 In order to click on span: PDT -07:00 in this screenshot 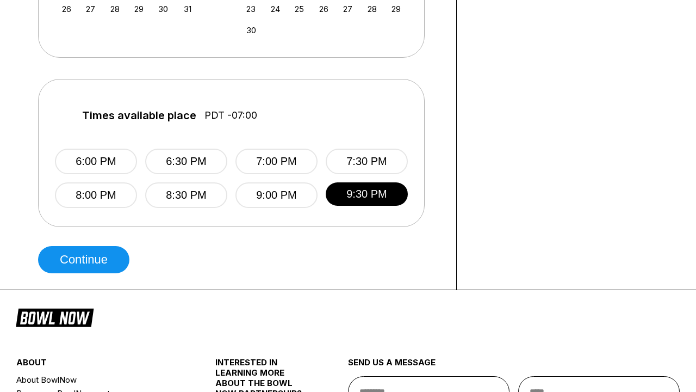, I will do `click(231, 115)`.